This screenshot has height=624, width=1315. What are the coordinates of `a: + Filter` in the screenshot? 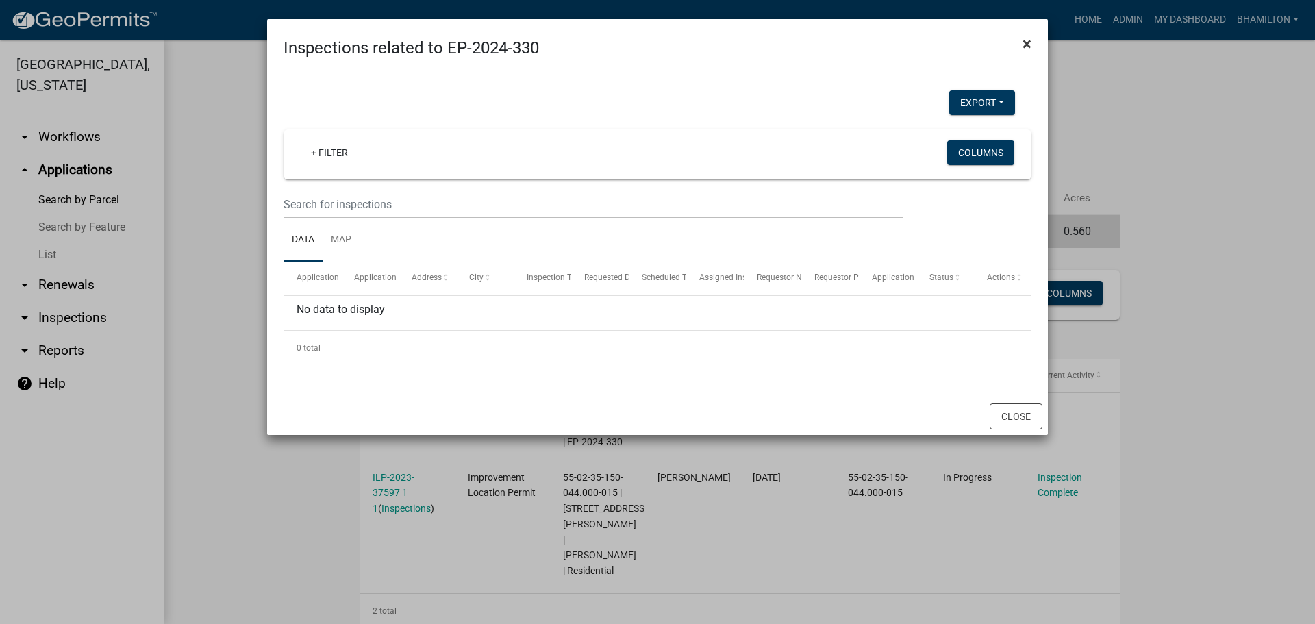 It's located at (329, 153).